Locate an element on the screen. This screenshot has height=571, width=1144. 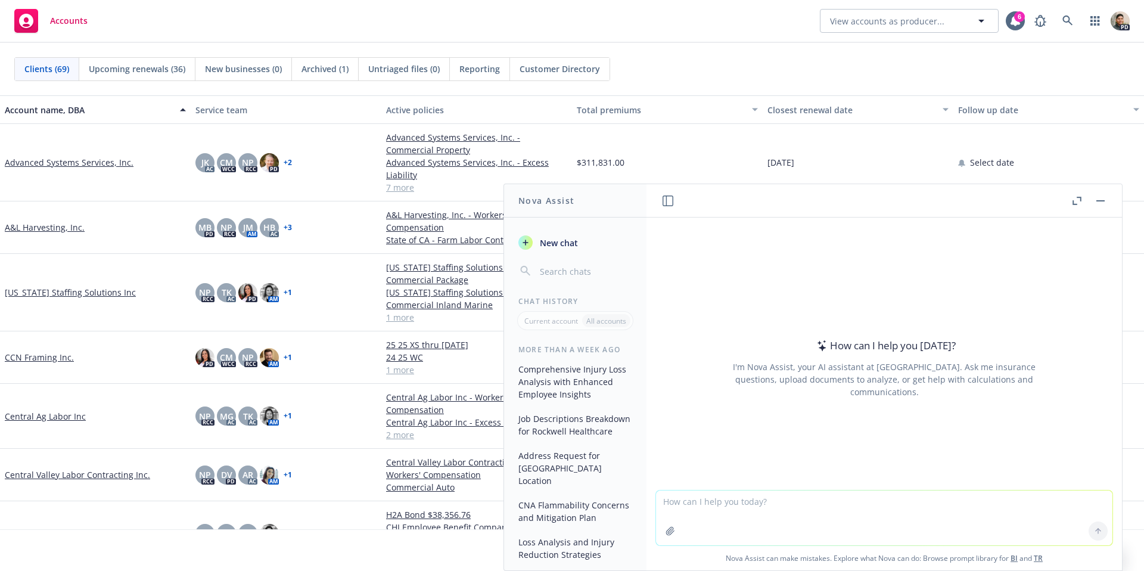
span: Clients (69) is located at coordinates (46, 69).